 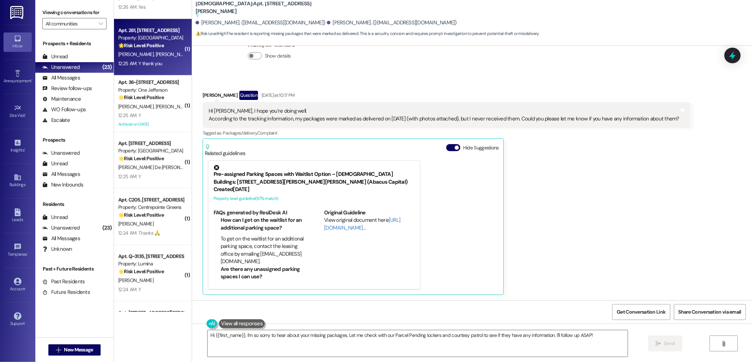 I want to click on a: Site Visit •, so click(x=18, y=112).